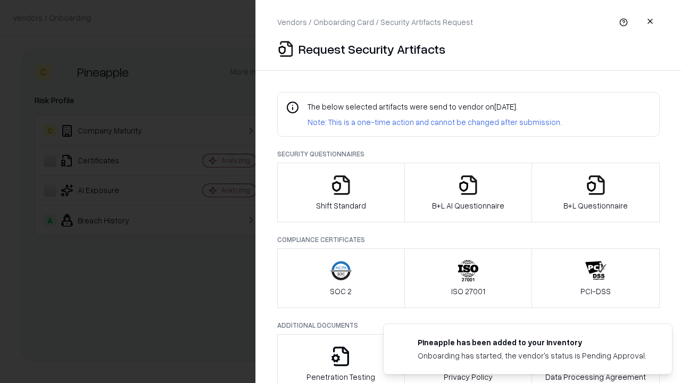 This screenshot has width=681, height=383. What do you see at coordinates (596, 278) in the screenshot?
I see `button: PCI-DSS` at bounding box center [596, 278].